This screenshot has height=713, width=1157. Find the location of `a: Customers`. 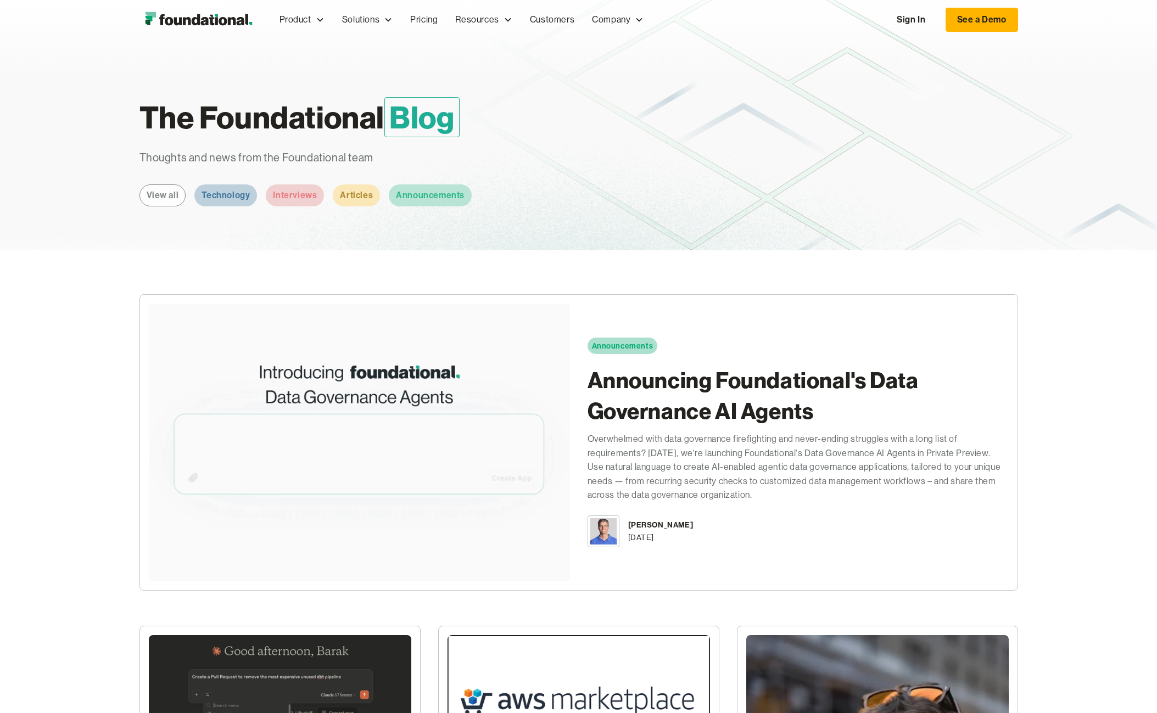

a: Customers is located at coordinates (552, 20).